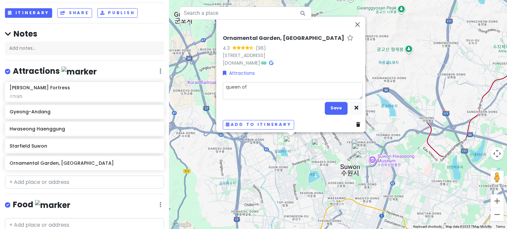 The width and height of the screenshot is (507, 229). What do you see at coordinates (84, 183) in the screenshot?
I see `input: + Add place or address` at bounding box center [84, 183].